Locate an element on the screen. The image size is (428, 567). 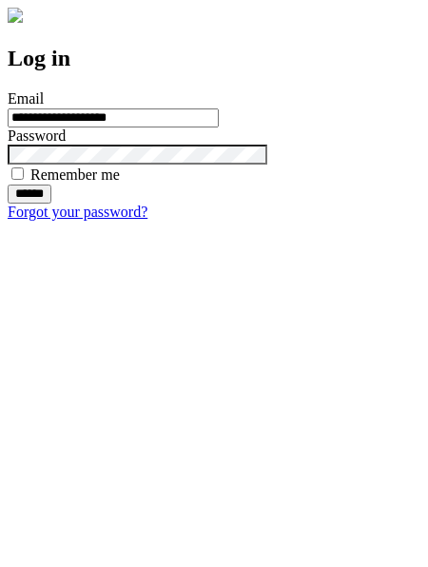
label: Remember me is located at coordinates (75, 174).